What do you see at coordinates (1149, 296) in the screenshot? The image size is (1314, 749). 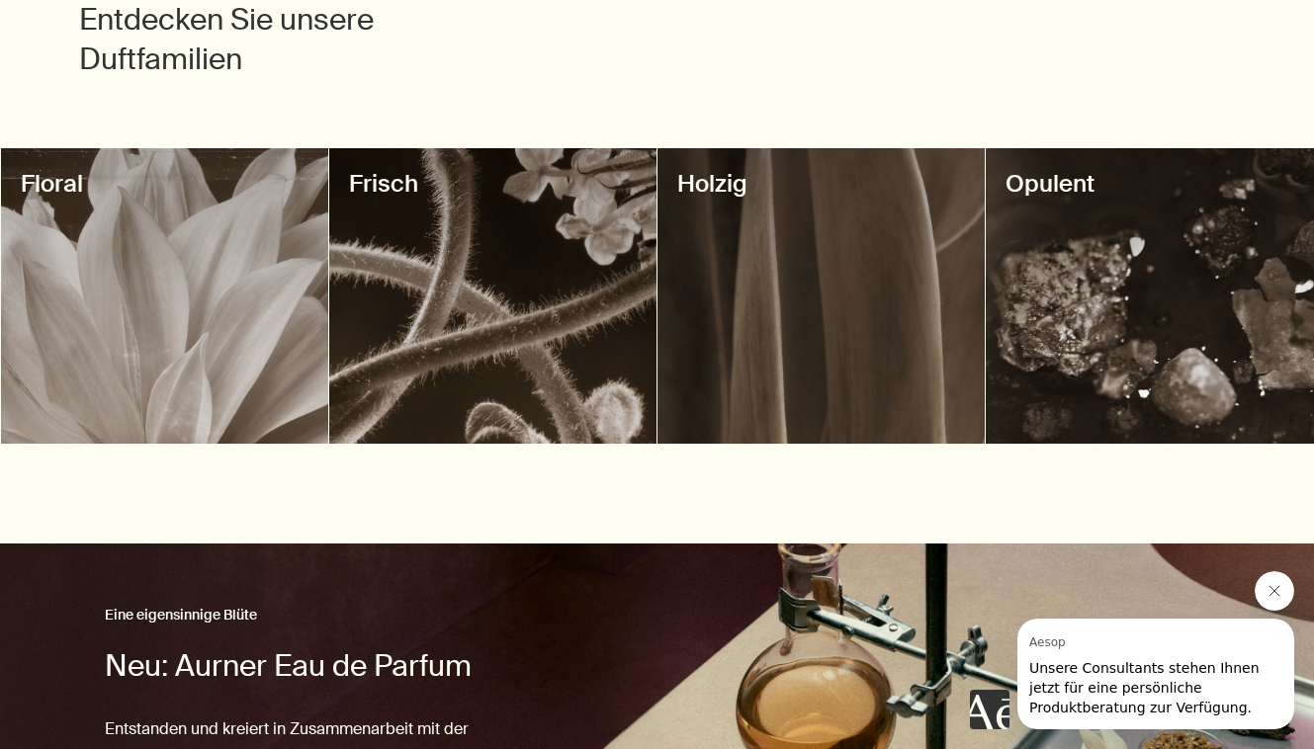 I see `a: decorativeOpulent` at bounding box center [1149, 296].